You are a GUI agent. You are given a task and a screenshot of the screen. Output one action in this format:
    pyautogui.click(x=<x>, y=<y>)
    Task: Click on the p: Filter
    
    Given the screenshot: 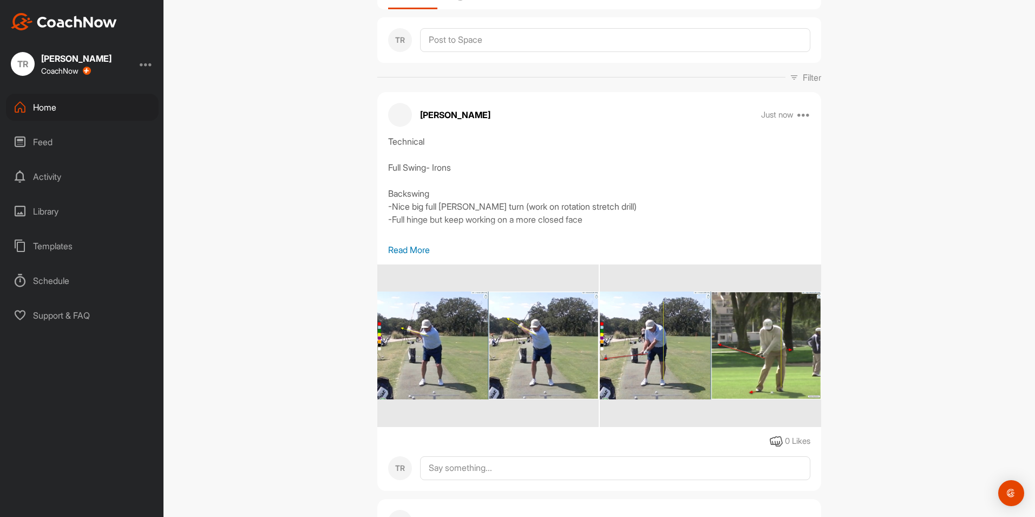 What is the action you would take?
    pyautogui.click(x=812, y=77)
    